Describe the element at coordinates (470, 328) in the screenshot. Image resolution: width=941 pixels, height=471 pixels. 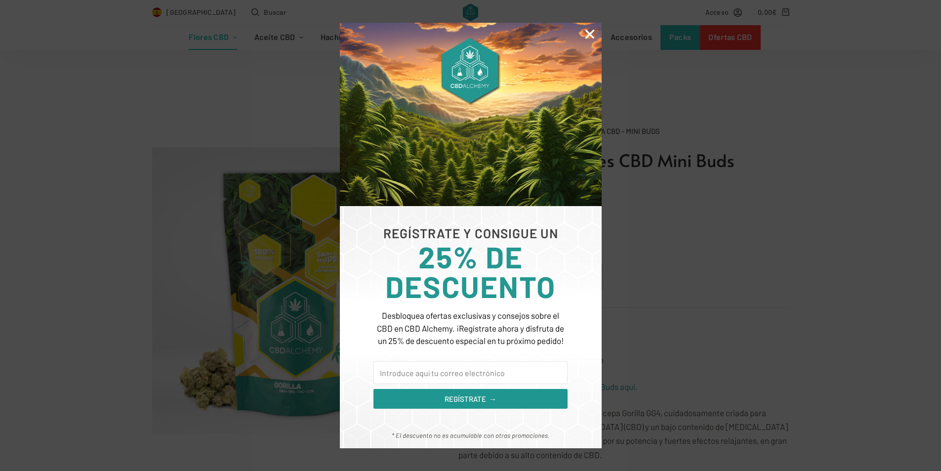
I see `p: Desbloquea ofertas exclusivas y consejos sobre el CBD en CBD Alchemy. ¡Regístrate ahora y disfrut...` at that location.